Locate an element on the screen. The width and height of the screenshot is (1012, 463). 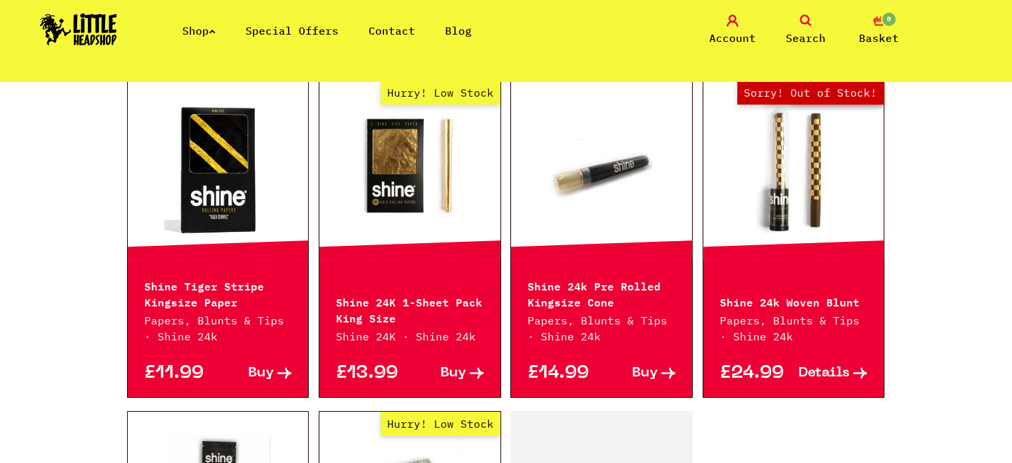
a: Search is located at coordinates (806, 30).